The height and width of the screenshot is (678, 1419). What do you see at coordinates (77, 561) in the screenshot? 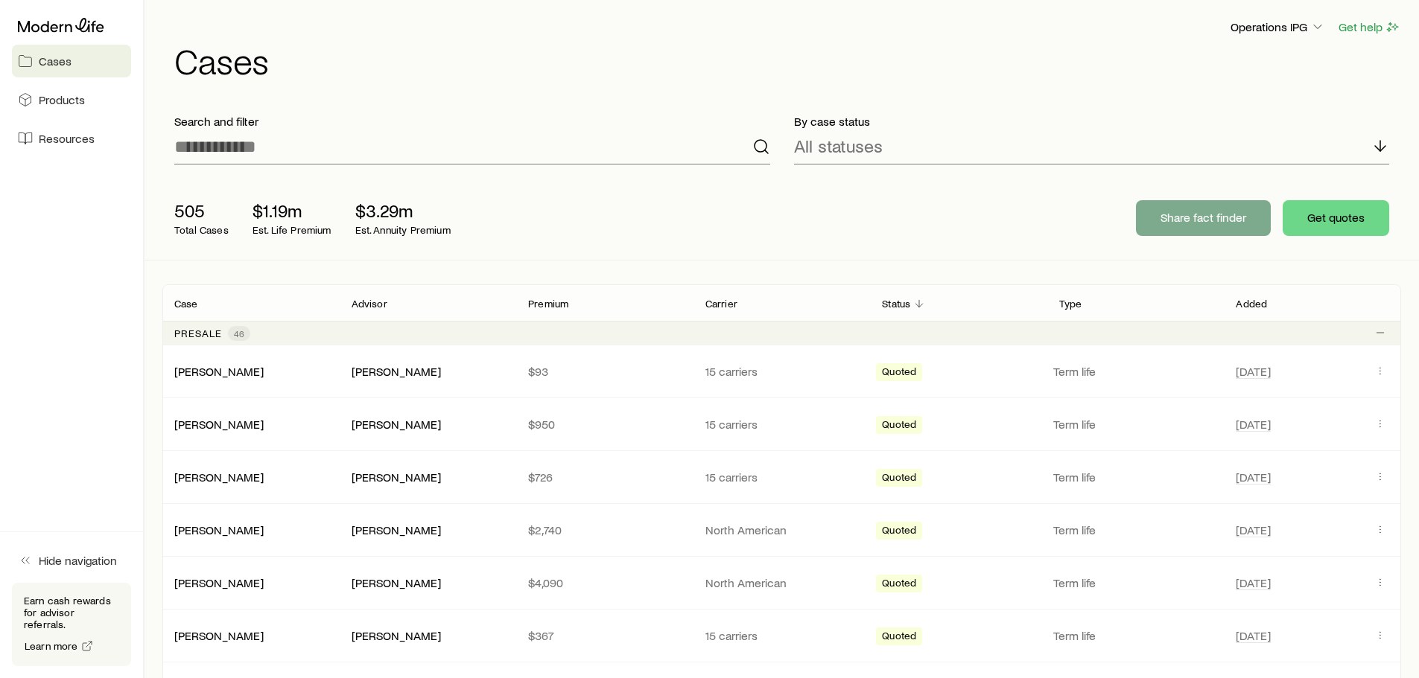
I see `span: Hide navigation` at bounding box center [77, 561].